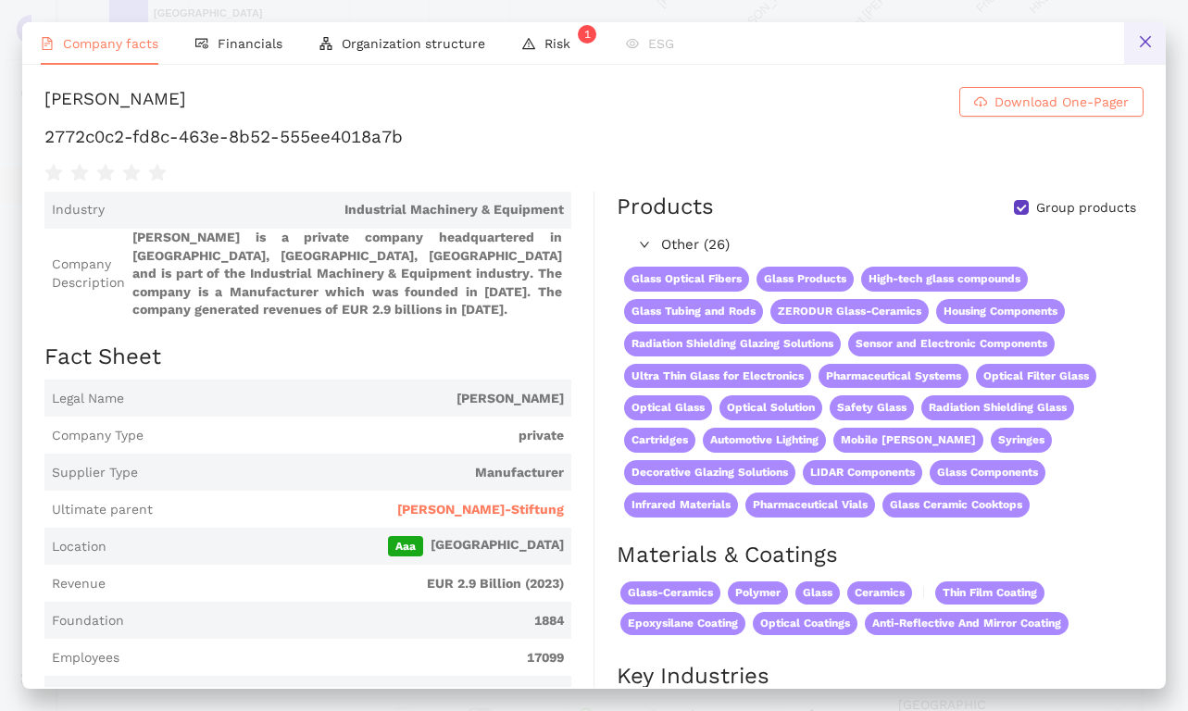 The height and width of the screenshot is (711, 1188). What do you see at coordinates (632, 44) in the screenshot?
I see `span: eye` at bounding box center [632, 44].